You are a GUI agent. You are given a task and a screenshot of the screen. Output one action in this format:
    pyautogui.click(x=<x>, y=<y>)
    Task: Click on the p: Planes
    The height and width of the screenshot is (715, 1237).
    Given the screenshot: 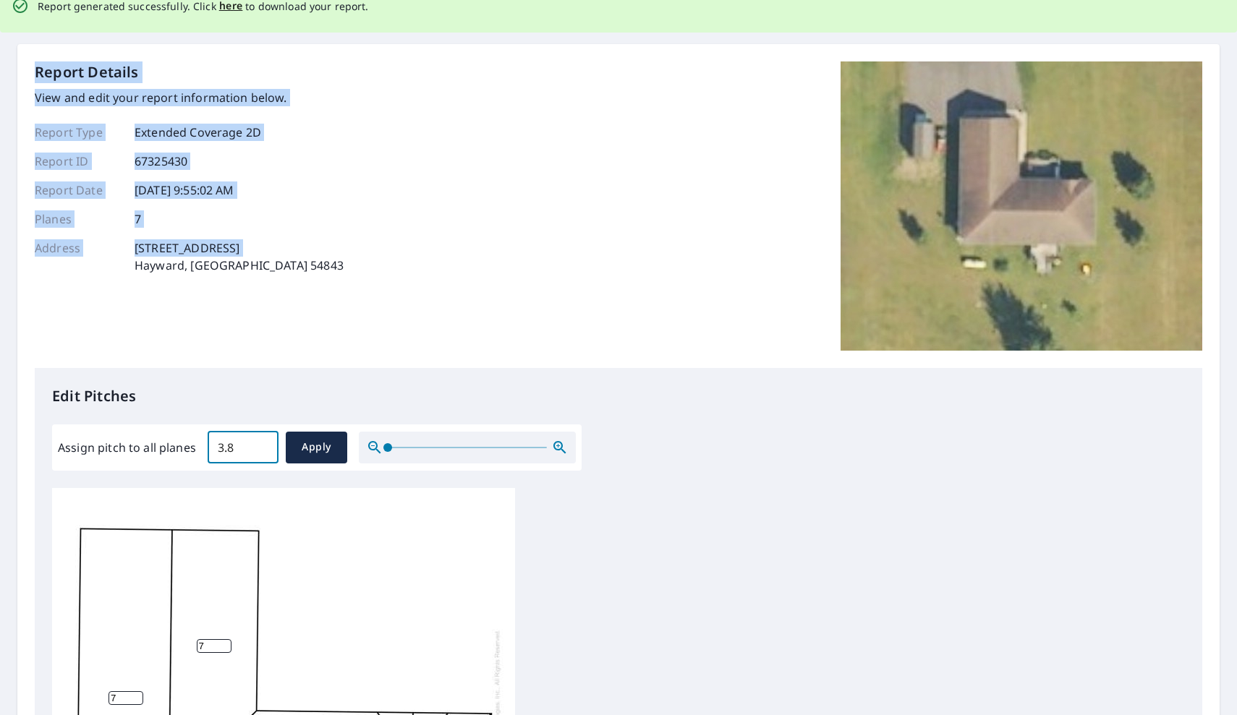 What is the action you would take?
    pyautogui.click(x=78, y=219)
    